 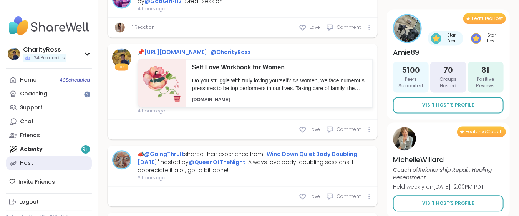 What do you see at coordinates (49, 181) in the screenshot?
I see `div: Invite Friends` at bounding box center [49, 181].